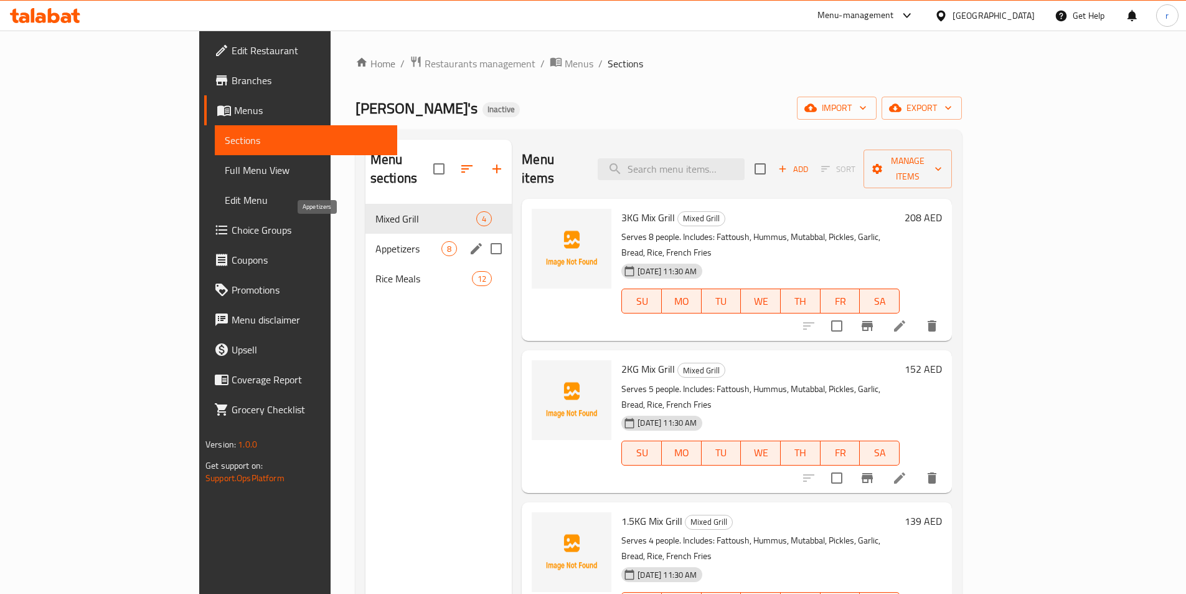  Describe the element at coordinates (310, 260) in the screenshot. I see `span: Coupons` at that location.